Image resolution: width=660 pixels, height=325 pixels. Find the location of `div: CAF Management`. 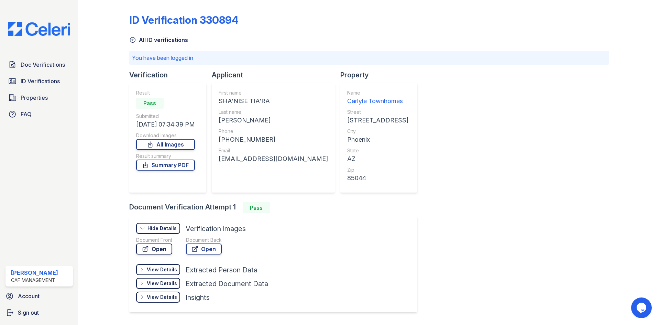

div: CAF Management is located at coordinates (34, 280).